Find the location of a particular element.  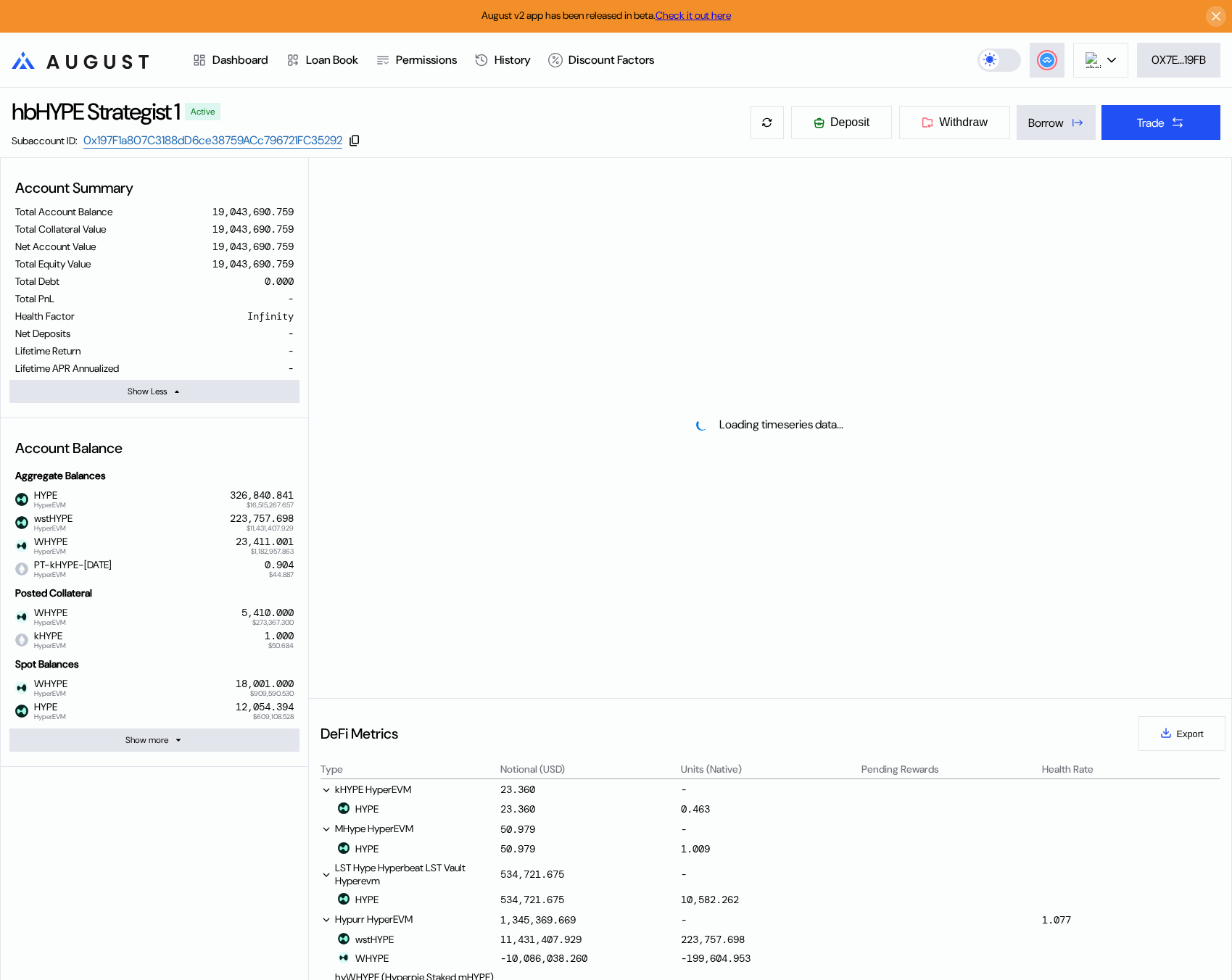

a: Dashboard is located at coordinates (230, 60).